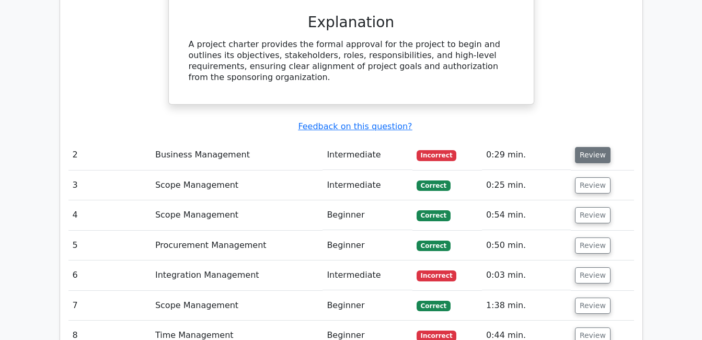  Describe the element at coordinates (237, 275) in the screenshot. I see `td: Integration Management` at that location.